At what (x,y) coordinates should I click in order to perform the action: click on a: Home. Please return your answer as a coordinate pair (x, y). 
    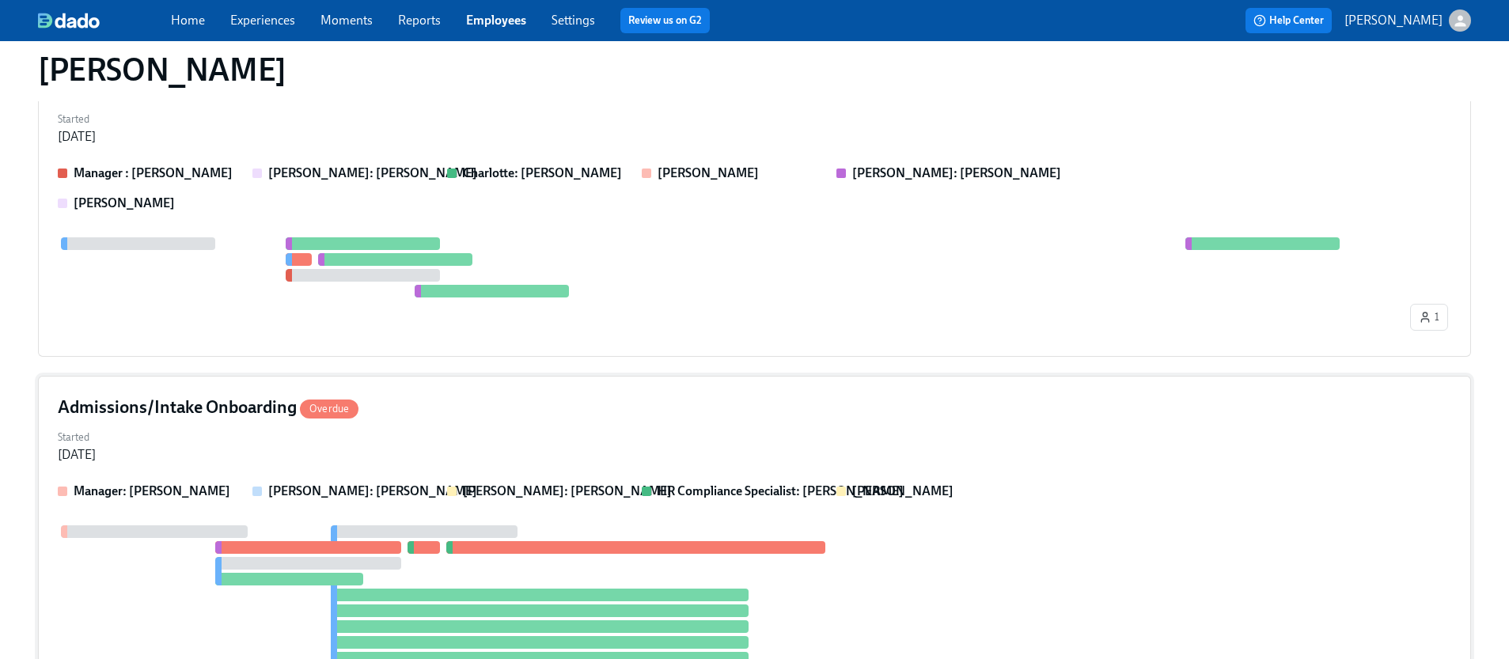
    Looking at the image, I should click on (188, 20).